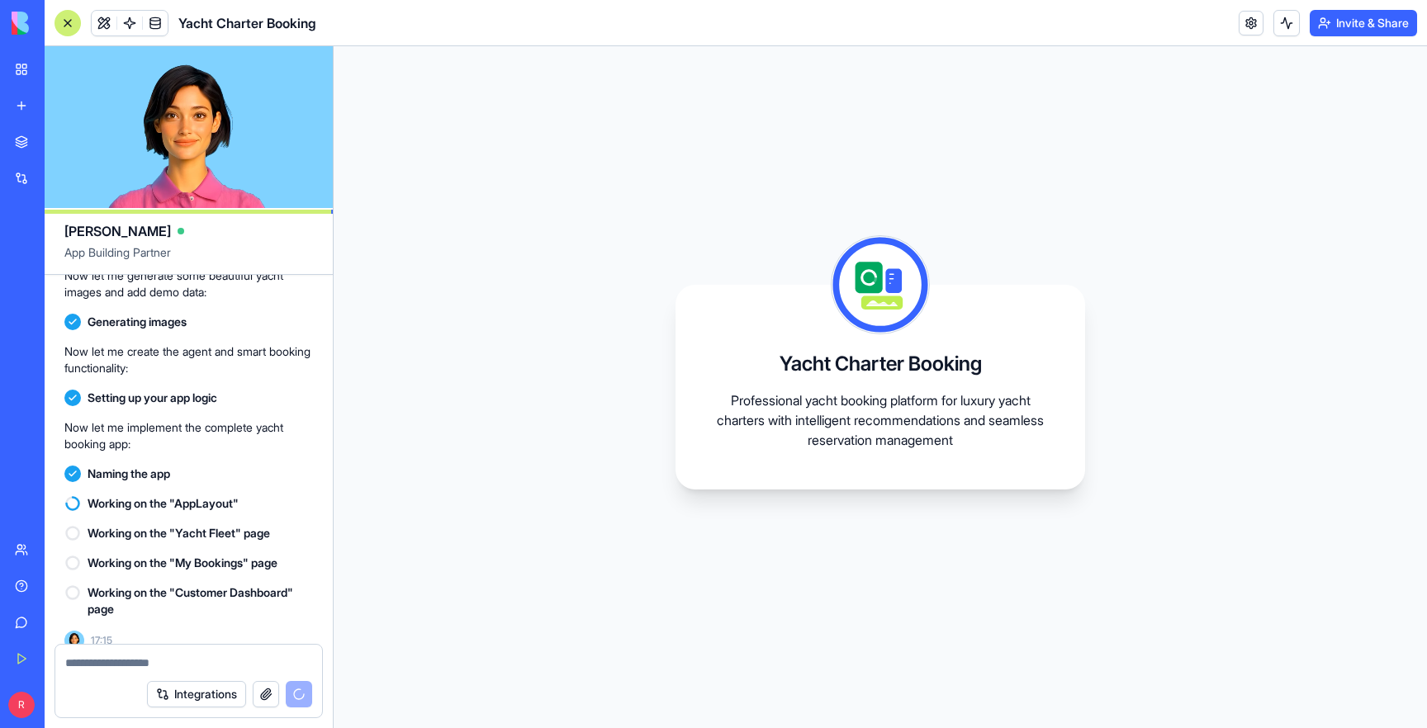 The width and height of the screenshot is (1427, 728). What do you see at coordinates (152, 398) in the screenshot?
I see `span: Setting up your app logic` at bounding box center [152, 398].